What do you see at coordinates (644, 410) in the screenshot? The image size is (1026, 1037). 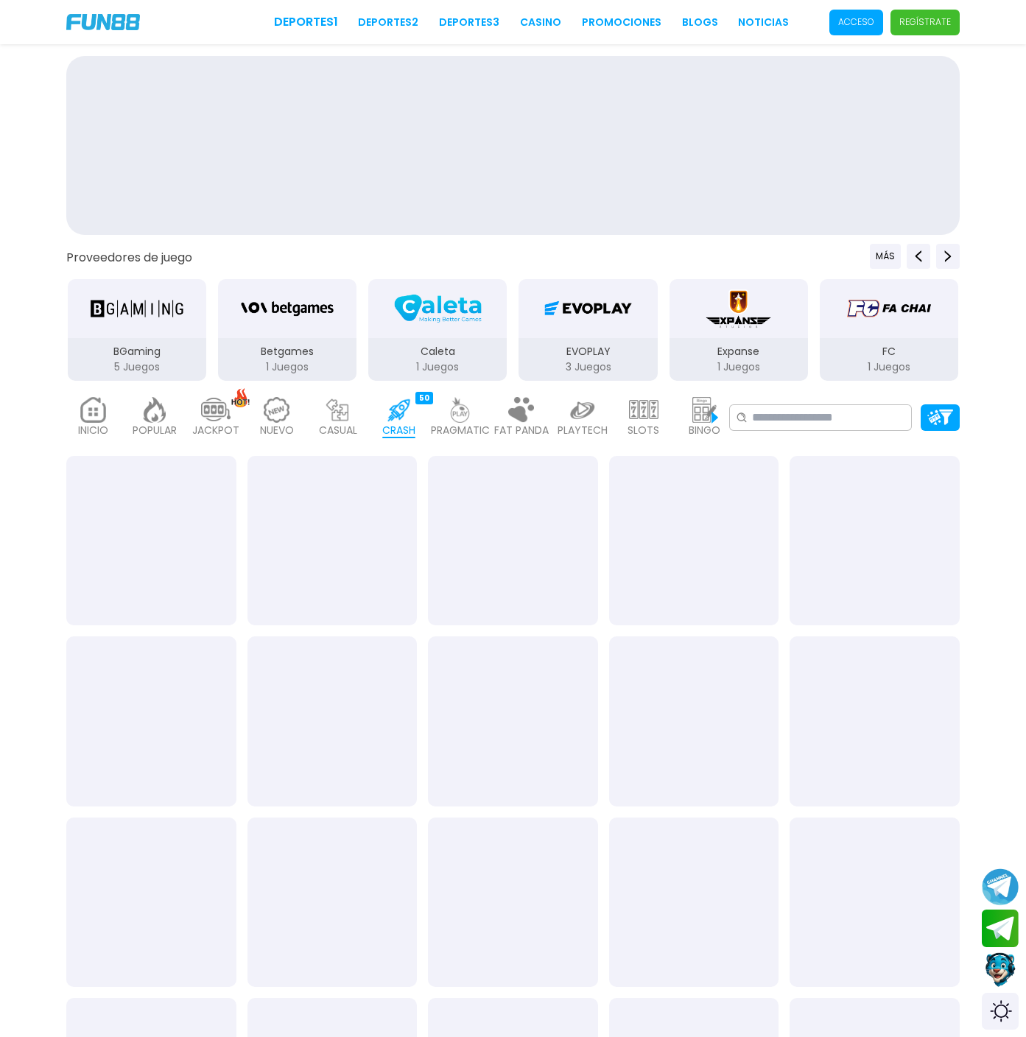 I see `img: slots_light.webp` at bounding box center [644, 410].